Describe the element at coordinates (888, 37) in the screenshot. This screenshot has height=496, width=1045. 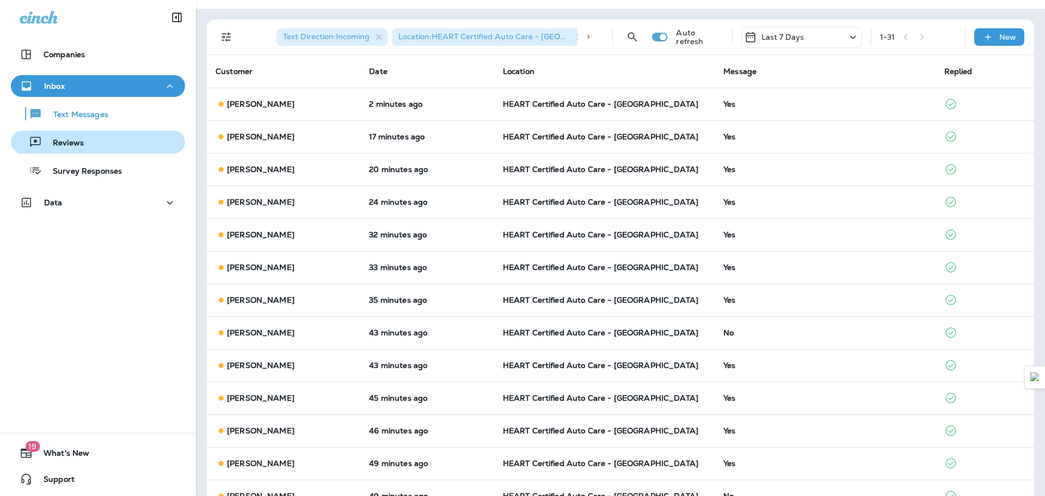
I see `div: 1 - 31` at that location.